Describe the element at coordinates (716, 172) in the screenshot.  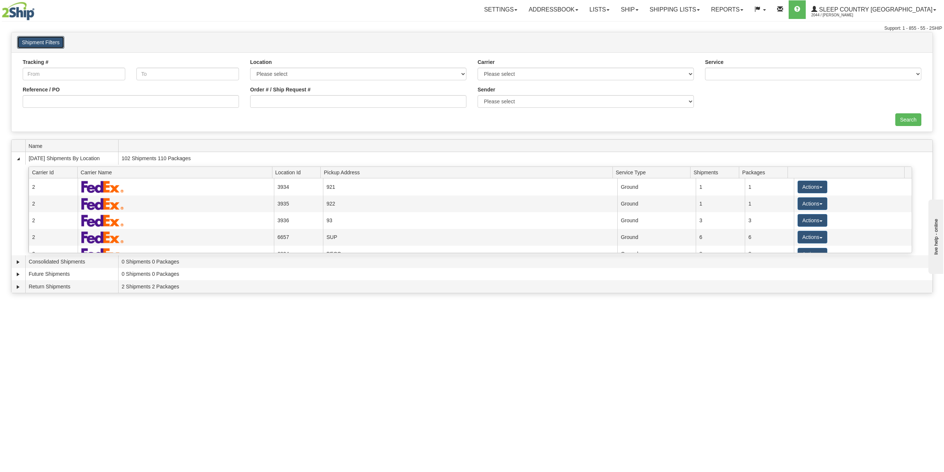
I see `span: Shipments` at that location.